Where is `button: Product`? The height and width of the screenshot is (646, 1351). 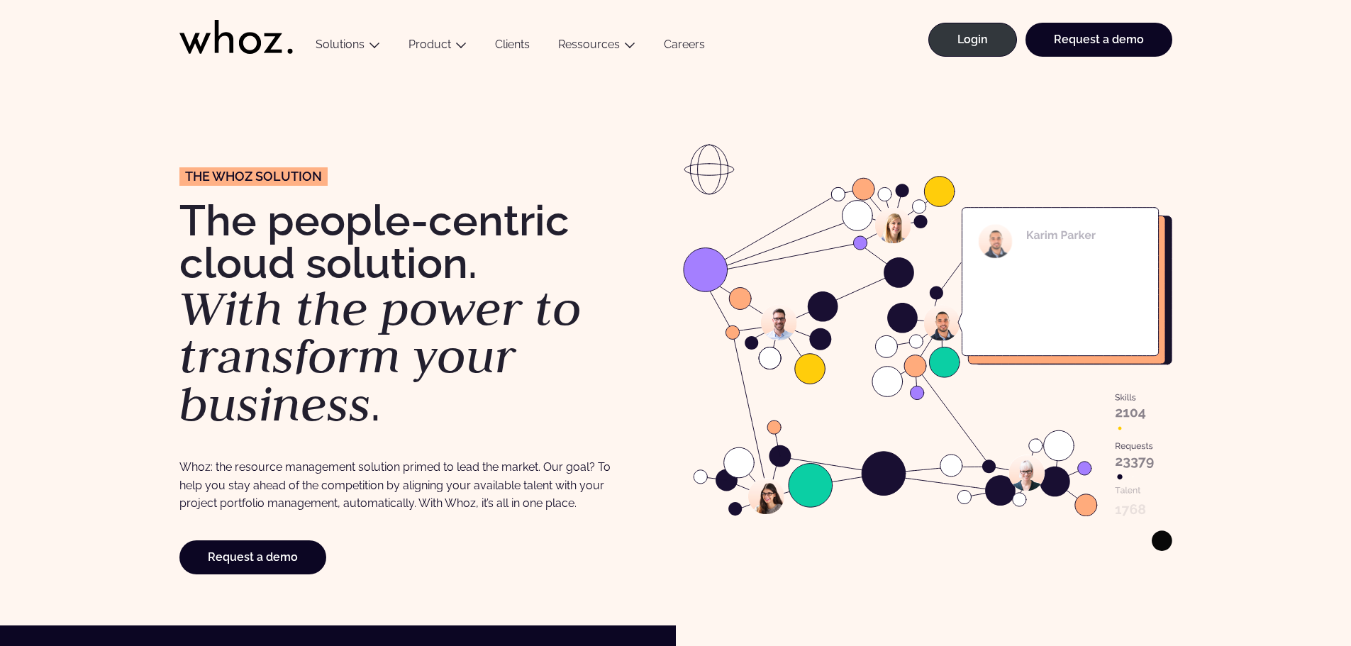
button: Product is located at coordinates (438, 47).